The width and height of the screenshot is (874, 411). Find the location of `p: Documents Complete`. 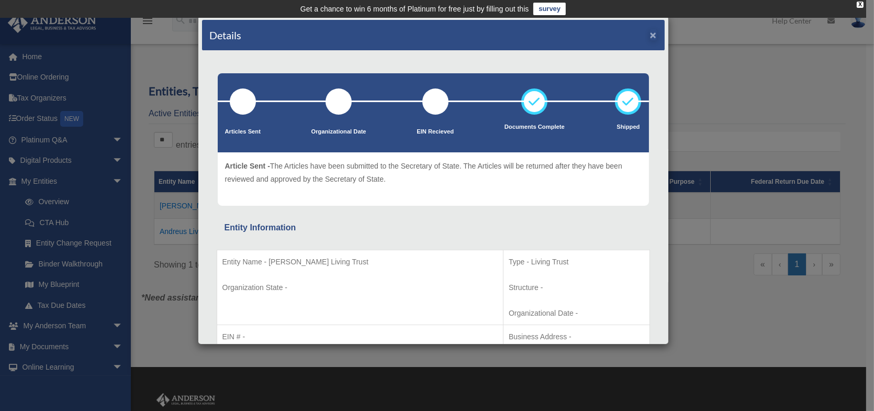

p: Documents Complete is located at coordinates (534, 127).